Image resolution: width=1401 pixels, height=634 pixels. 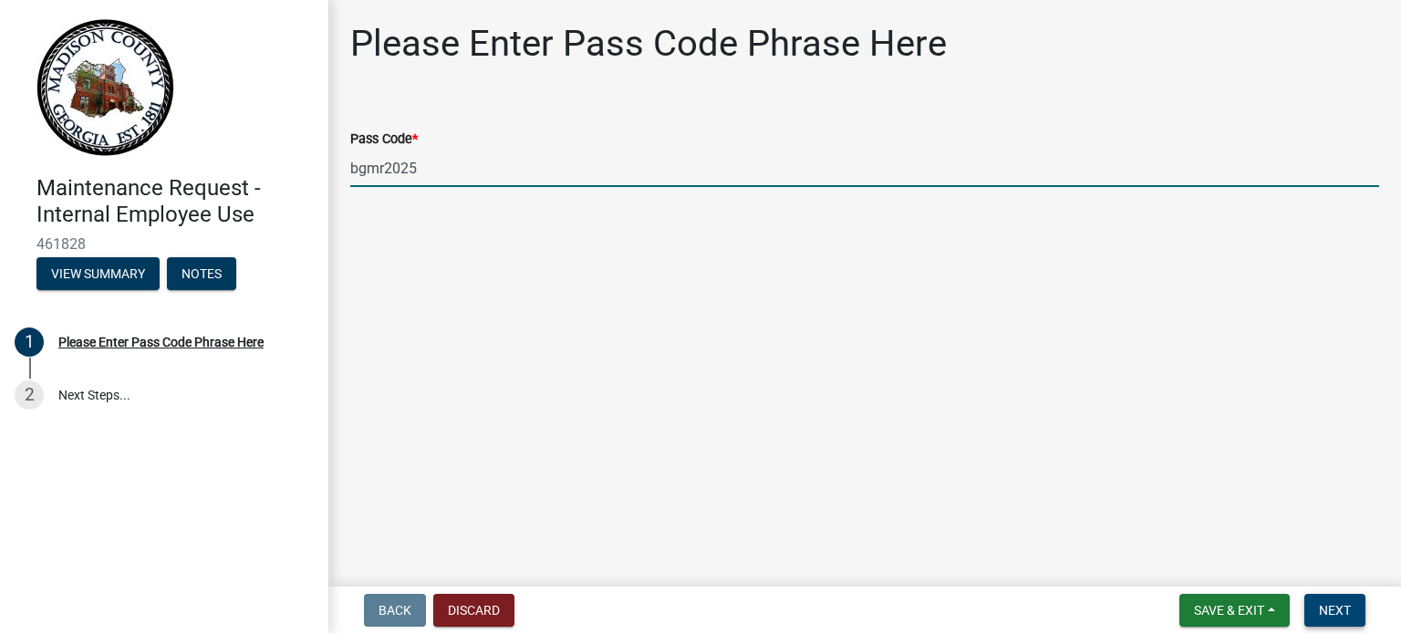 I want to click on wm-modal-confirm: Summary, so click(x=98, y=275).